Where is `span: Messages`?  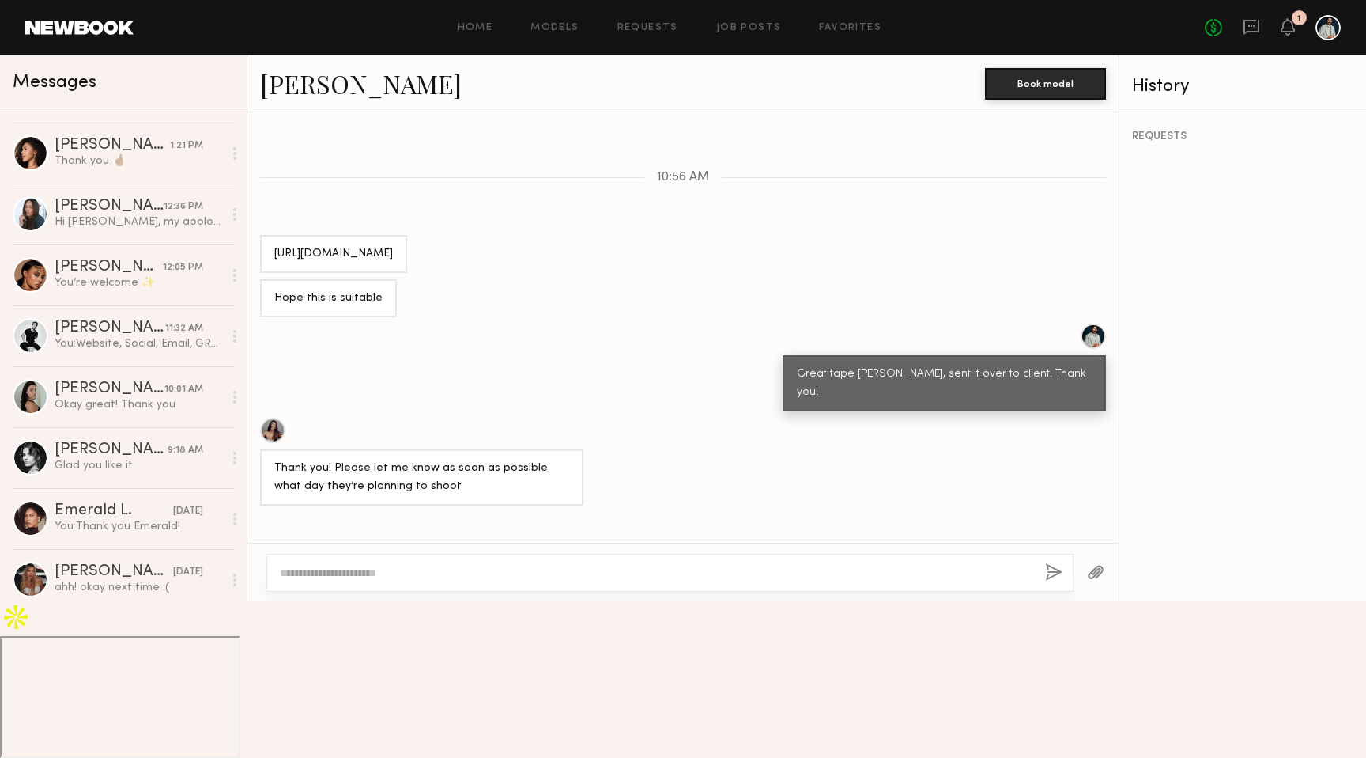
span: Messages is located at coordinates (55, 82).